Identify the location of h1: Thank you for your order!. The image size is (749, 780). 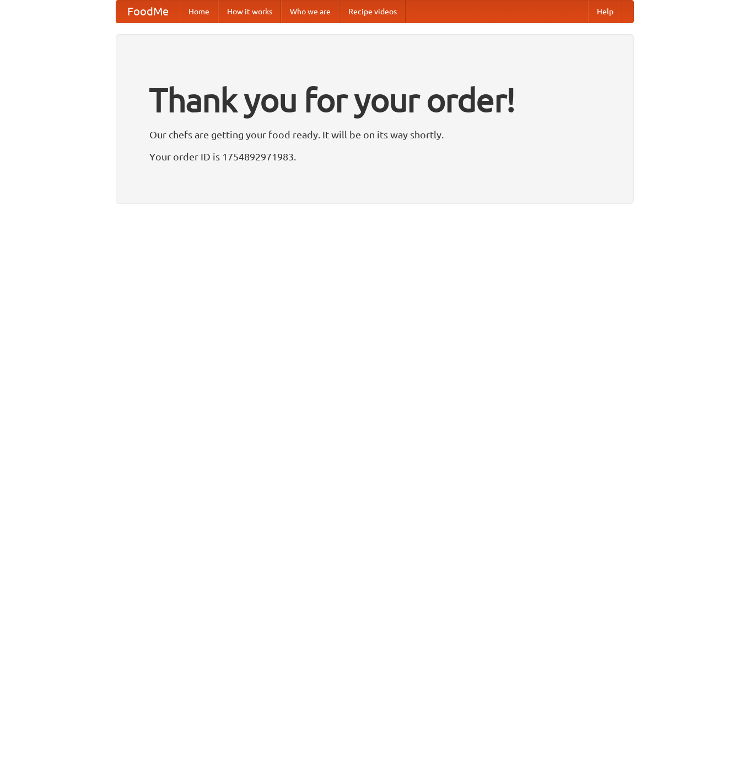
(375, 100).